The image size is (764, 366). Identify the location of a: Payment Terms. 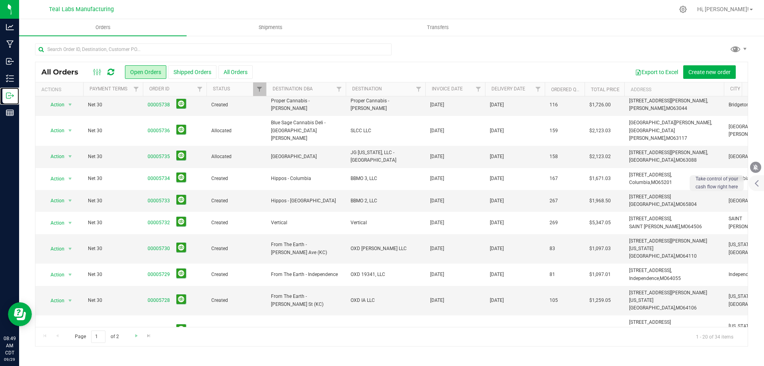
(108, 89).